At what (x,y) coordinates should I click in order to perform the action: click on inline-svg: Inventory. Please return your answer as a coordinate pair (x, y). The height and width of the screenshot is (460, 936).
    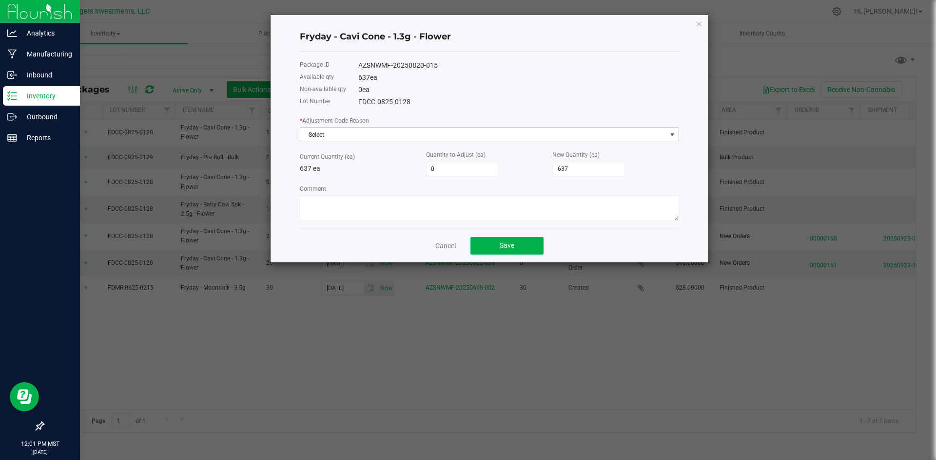
    Looking at the image, I should click on (12, 96).